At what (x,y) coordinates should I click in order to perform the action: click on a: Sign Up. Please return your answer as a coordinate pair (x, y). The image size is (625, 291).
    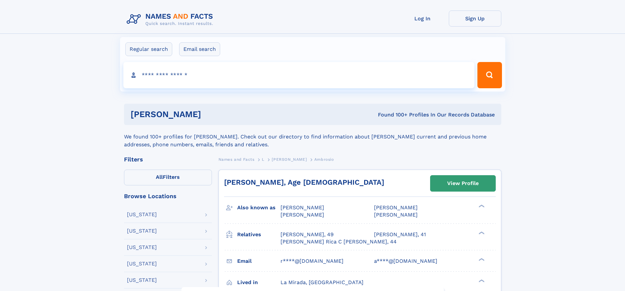
    Looking at the image, I should click on (475, 18).